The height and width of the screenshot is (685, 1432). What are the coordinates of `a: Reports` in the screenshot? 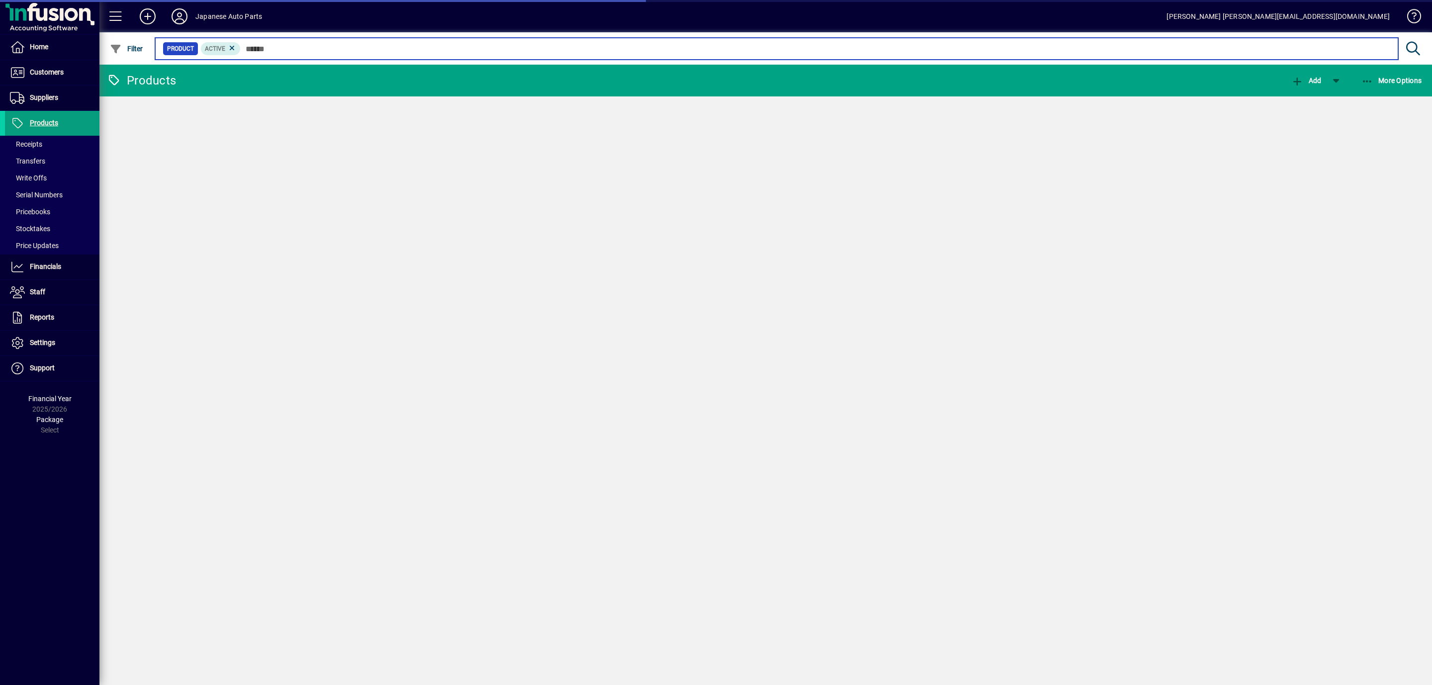 It's located at (52, 318).